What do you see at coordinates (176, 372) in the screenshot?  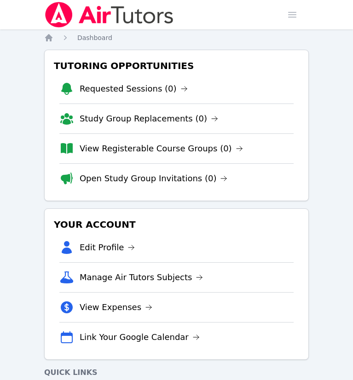 I see `h4: Quick Links` at bounding box center [176, 372].